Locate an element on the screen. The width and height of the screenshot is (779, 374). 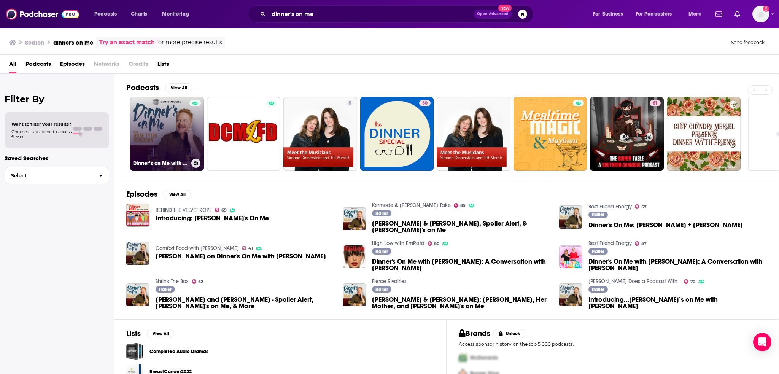
span: McDonalds is located at coordinates (484, 358).